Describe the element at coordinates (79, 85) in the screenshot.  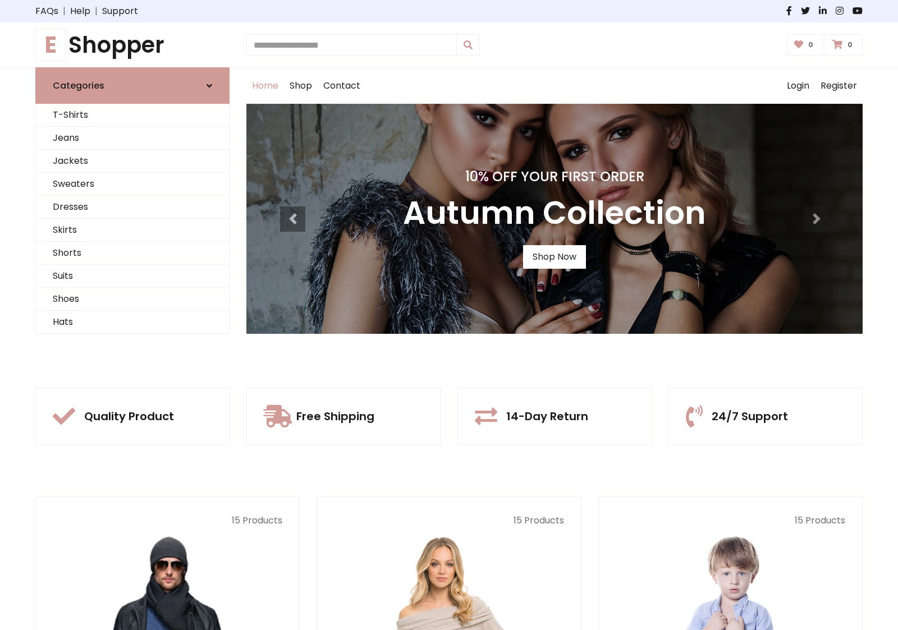
I see `h6: Categories` at that location.